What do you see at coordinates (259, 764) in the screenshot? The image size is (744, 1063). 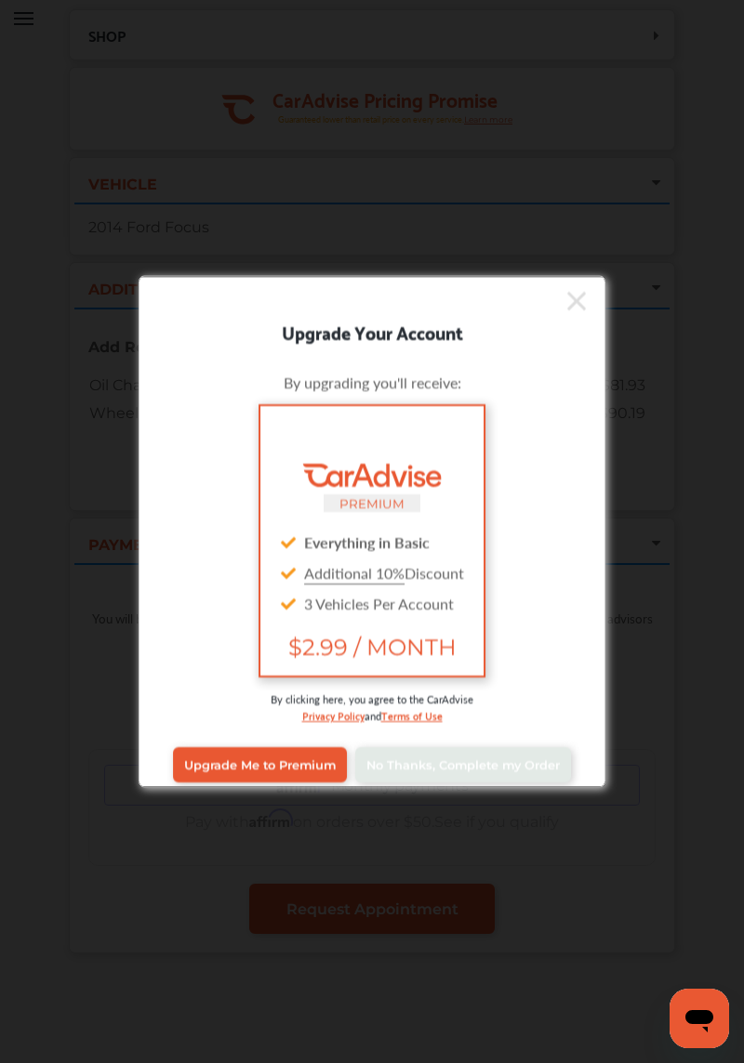 I see `span: Upgrade Me to Premium` at bounding box center [259, 764].